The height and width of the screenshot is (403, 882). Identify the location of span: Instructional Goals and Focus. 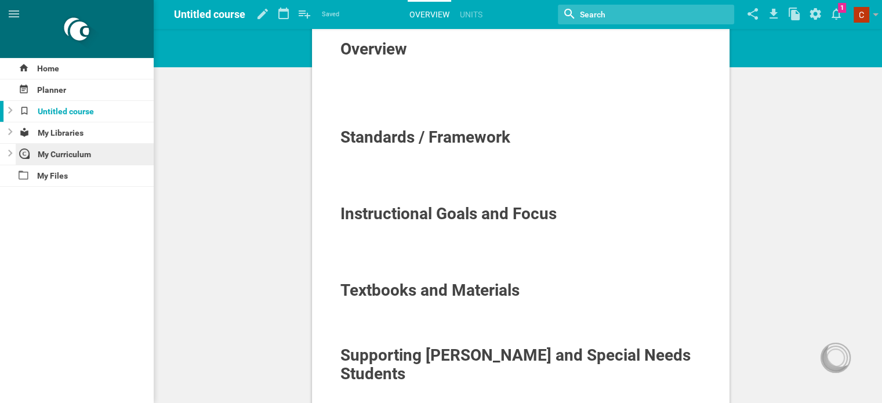
(448, 214).